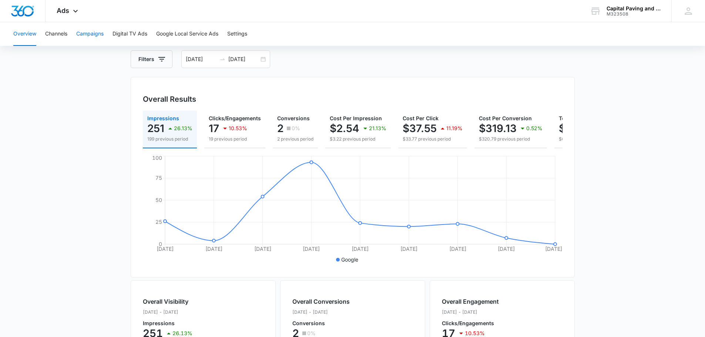  I want to click on h2: Overall Engagement, so click(471, 302).